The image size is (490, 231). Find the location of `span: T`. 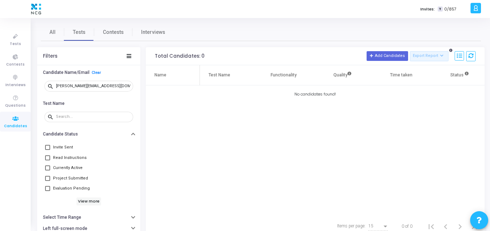

span: T is located at coordinates (440, 9).